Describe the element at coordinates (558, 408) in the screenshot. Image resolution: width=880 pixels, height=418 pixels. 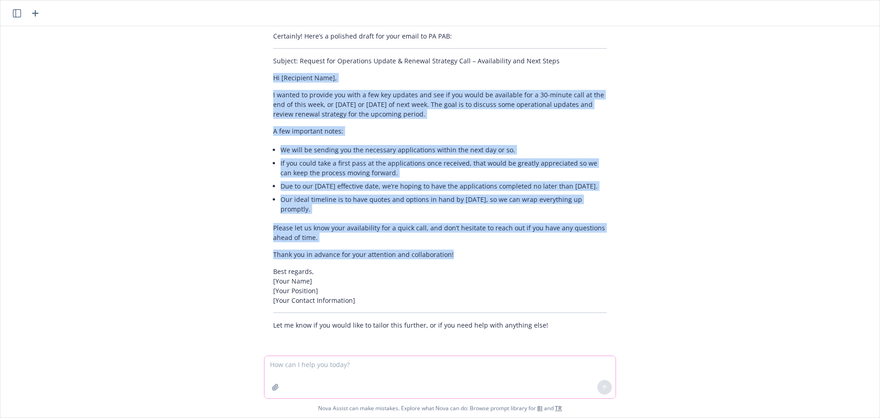
I see `a: TR` at that location.